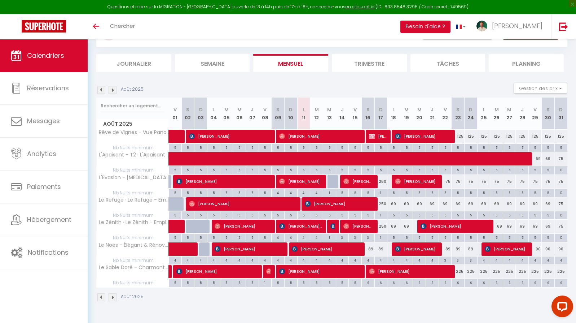 The height and width of the screenshot is (323, 576). Describe the element at coordinates (49, 219) in the screenshot. I see `span: Hébergement` at that location.